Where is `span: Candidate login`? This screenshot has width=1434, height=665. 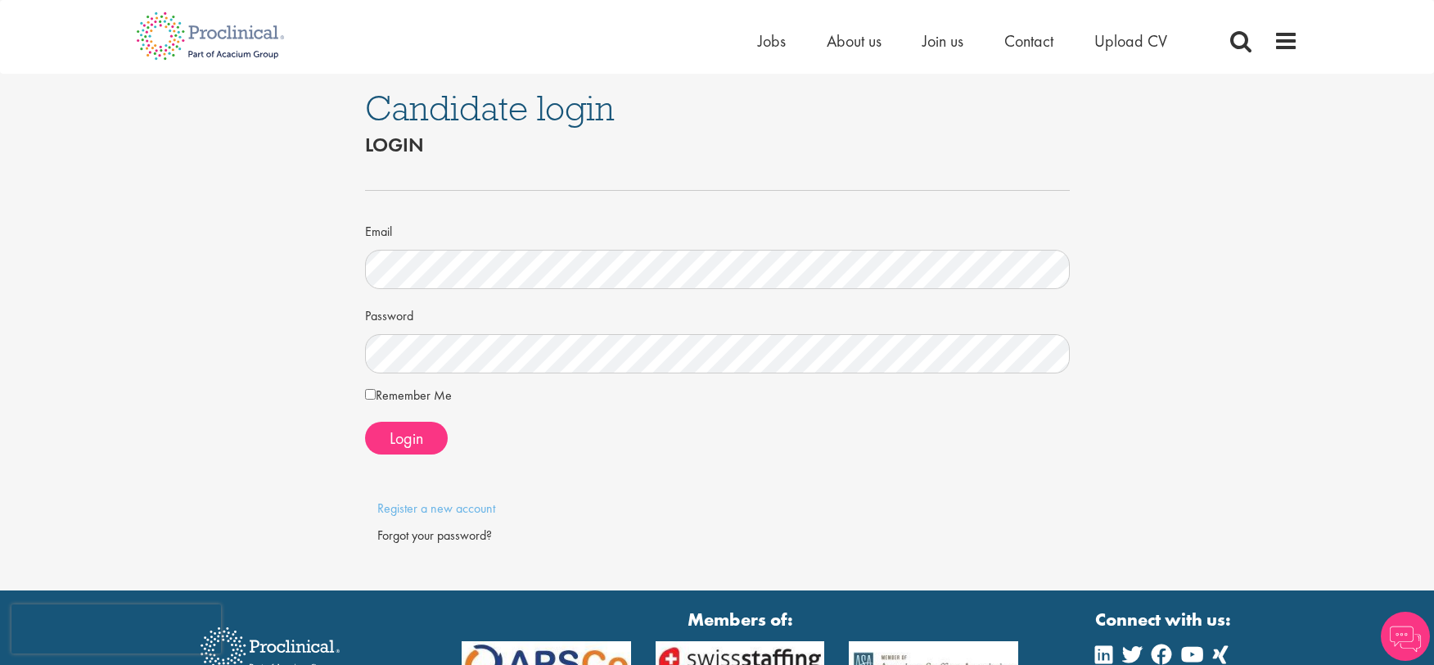
span: Candidate login is located at coordinates (490, 108).